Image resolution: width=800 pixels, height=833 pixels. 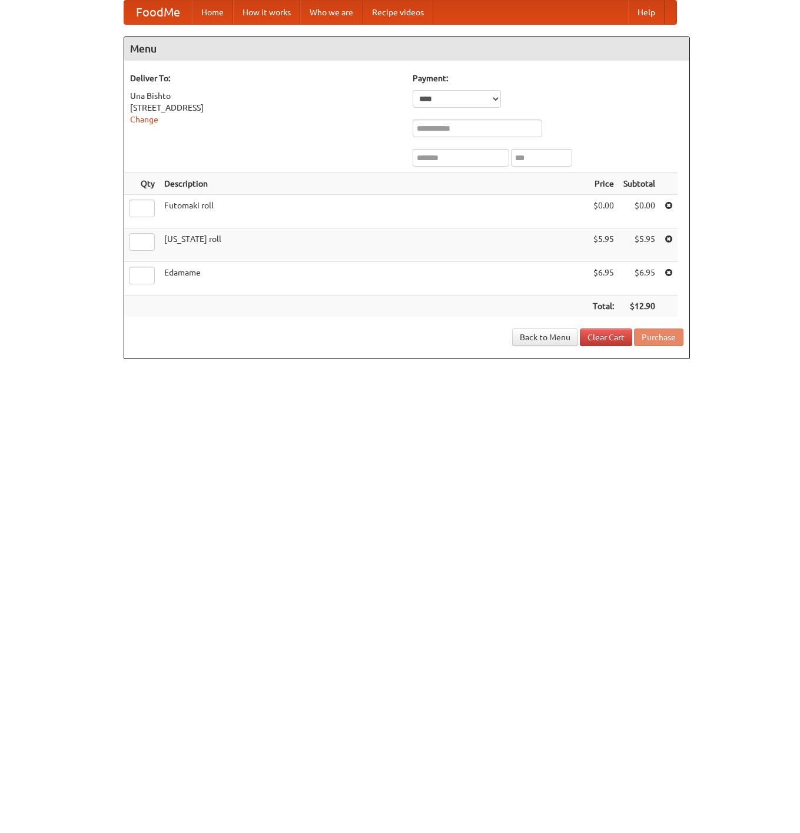 I want to click on button: Purchase, so click(x=658, y=337).